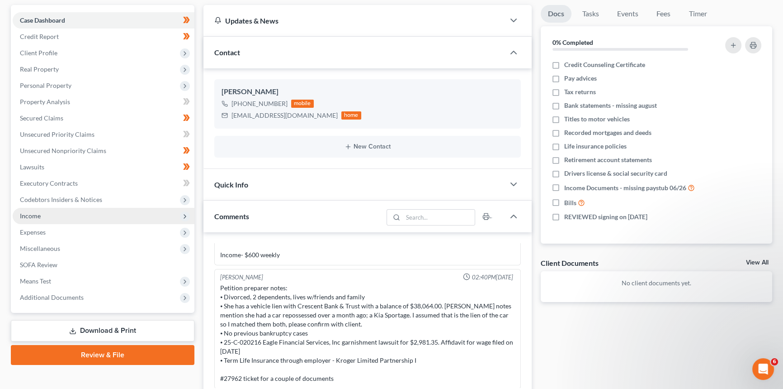 This screenshot has height=389, width=783. What do you see at coordinates (39, 36) in the screenshot?
I see `span: Credit Report` at bounding box center [39, 36].